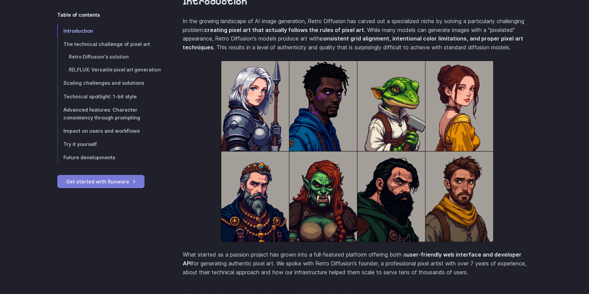 The image size is (589, 294). I want to click on span: Retro Diffusion's solution, so click(99, 57).